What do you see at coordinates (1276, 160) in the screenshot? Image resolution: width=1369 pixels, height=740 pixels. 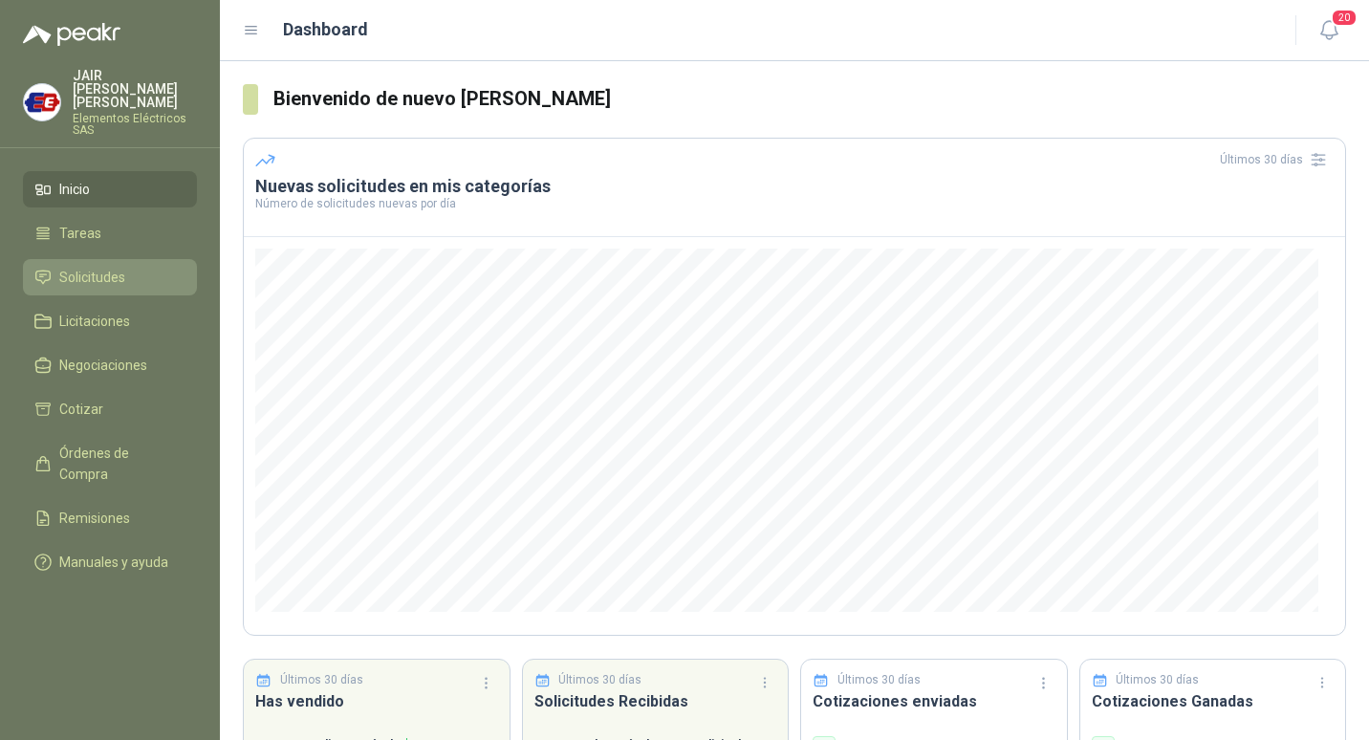 I see `div: Últimos 30 días` at bounding box center [1276, 160].